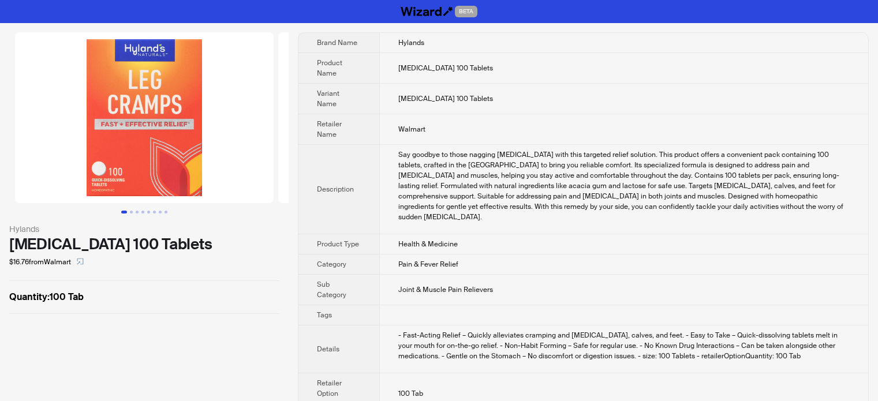  What do you see at coordinates (412, 129) in the screenshot?
I see `span: Walmart` at bounding box center [412, 129].